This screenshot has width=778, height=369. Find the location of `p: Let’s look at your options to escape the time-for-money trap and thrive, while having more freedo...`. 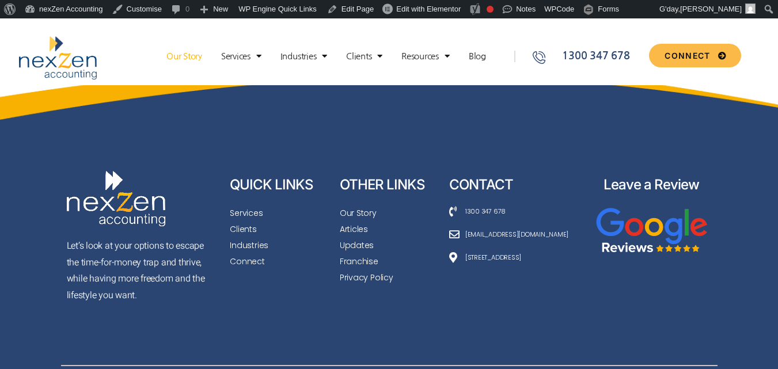

p: Let’s look at your options to escape the time-for-money trap and thrive, while having more freedo... is located at coordinates (139, 271).